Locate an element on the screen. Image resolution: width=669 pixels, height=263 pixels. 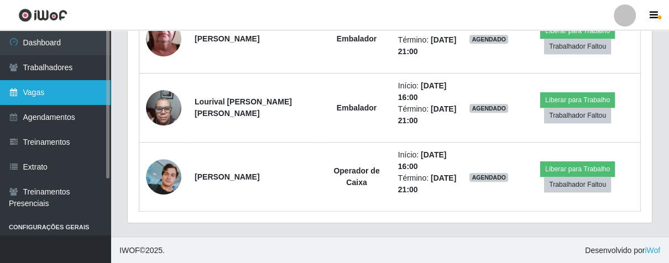
strong: Operador de Caixa is located at coordinates (356, 176).